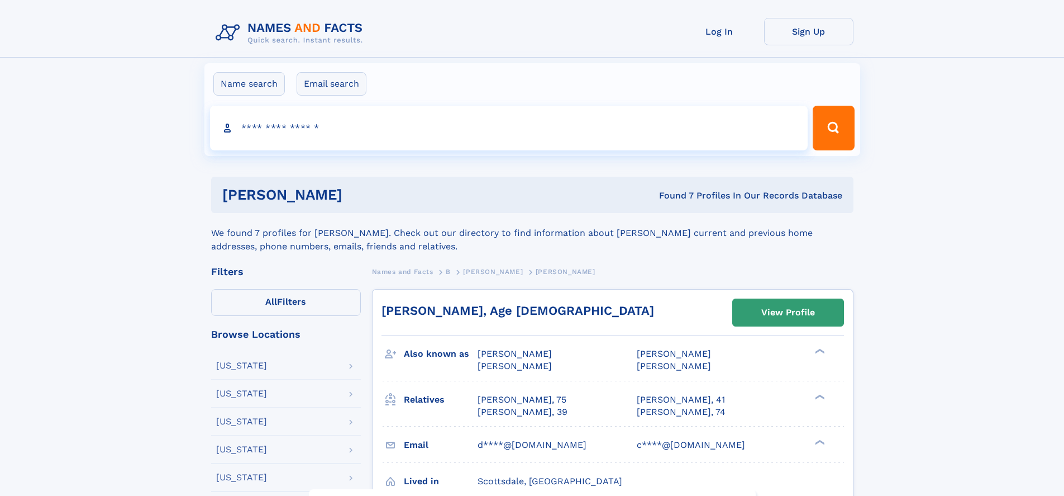 The width and height of the screenshot is (1064, 496). I want to click on span: All, so click(271, 301).